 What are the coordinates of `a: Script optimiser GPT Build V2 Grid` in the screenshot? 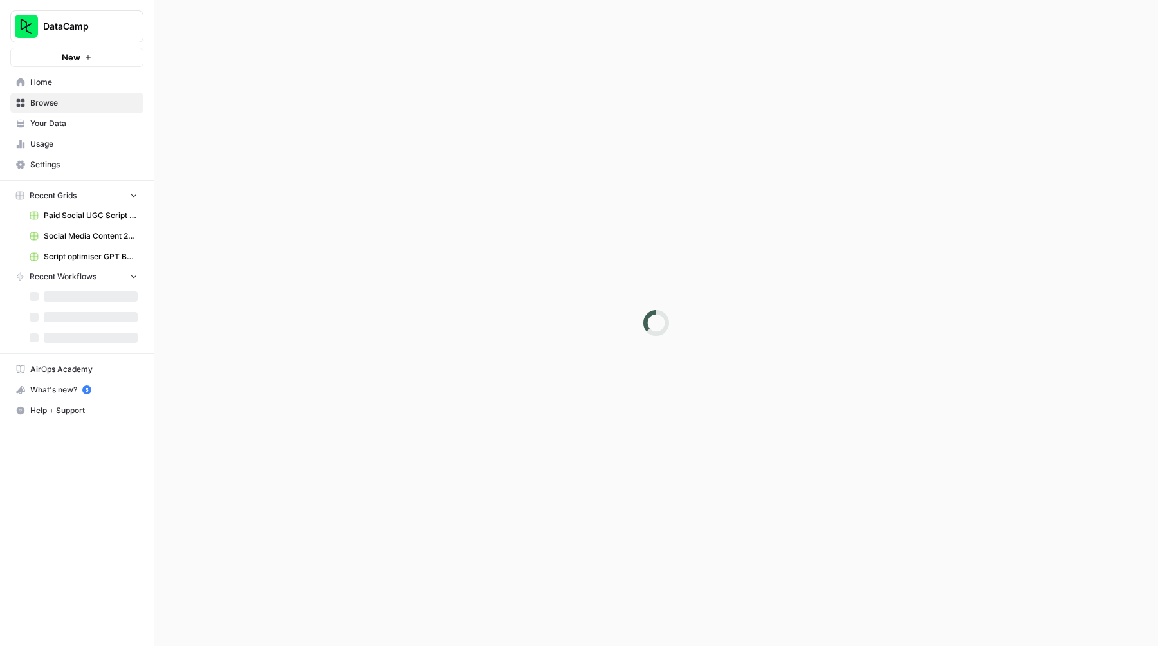 It's located at (84, 257).